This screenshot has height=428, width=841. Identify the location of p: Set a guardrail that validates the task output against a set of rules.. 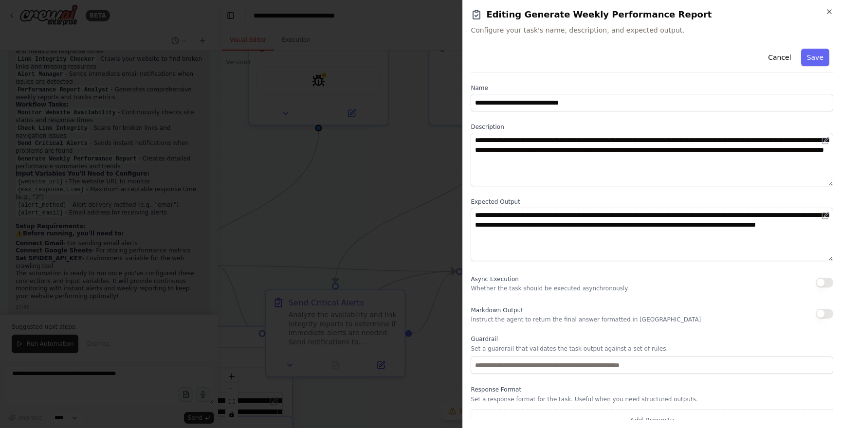
(652, 349).